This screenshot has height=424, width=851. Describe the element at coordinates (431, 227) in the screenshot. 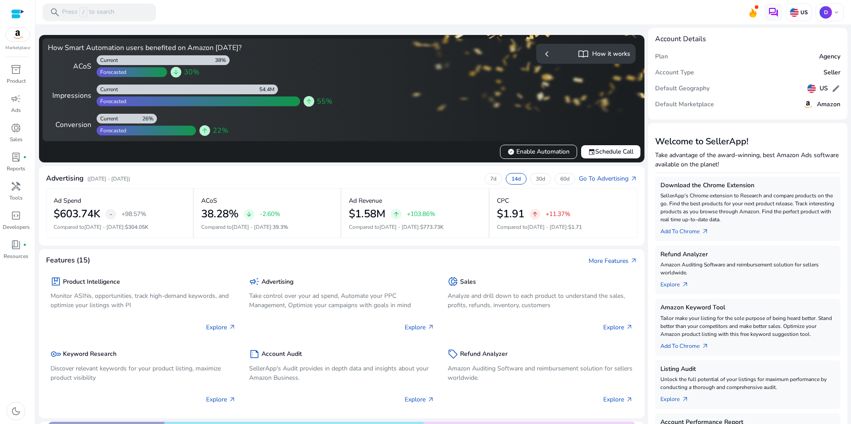

I see `span: $773.73K` at that location.